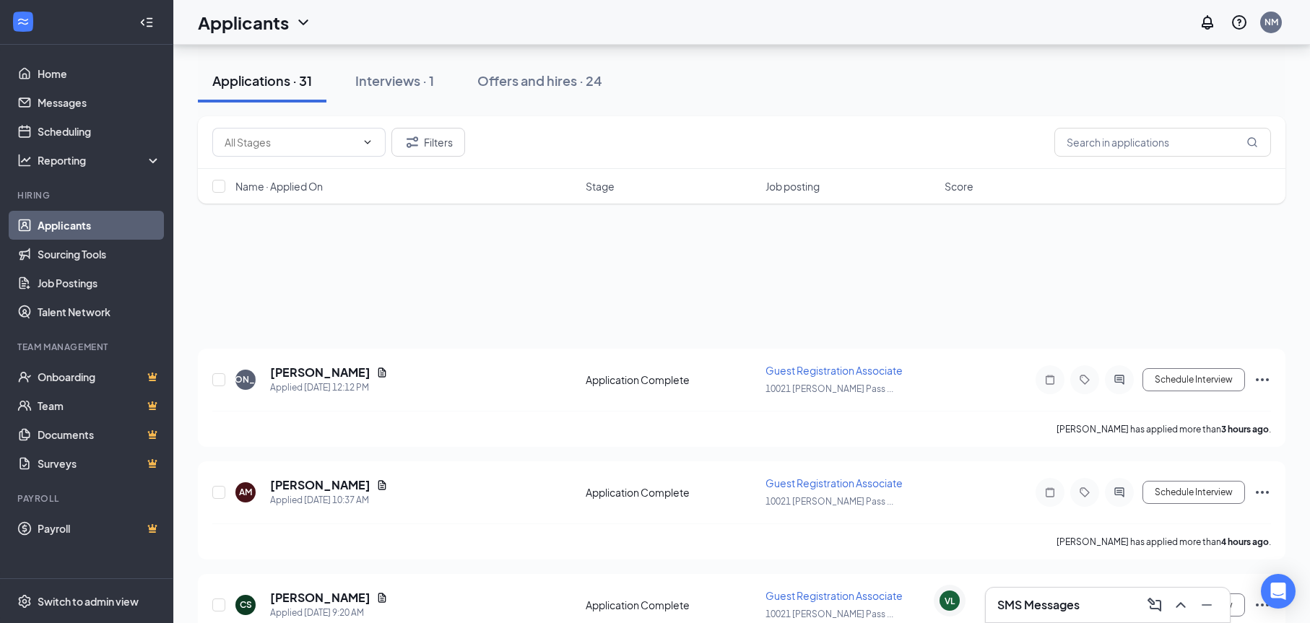  Describe the element at coordinates (792, 186) in the screenshot. I see `span: Job posting` at that location.